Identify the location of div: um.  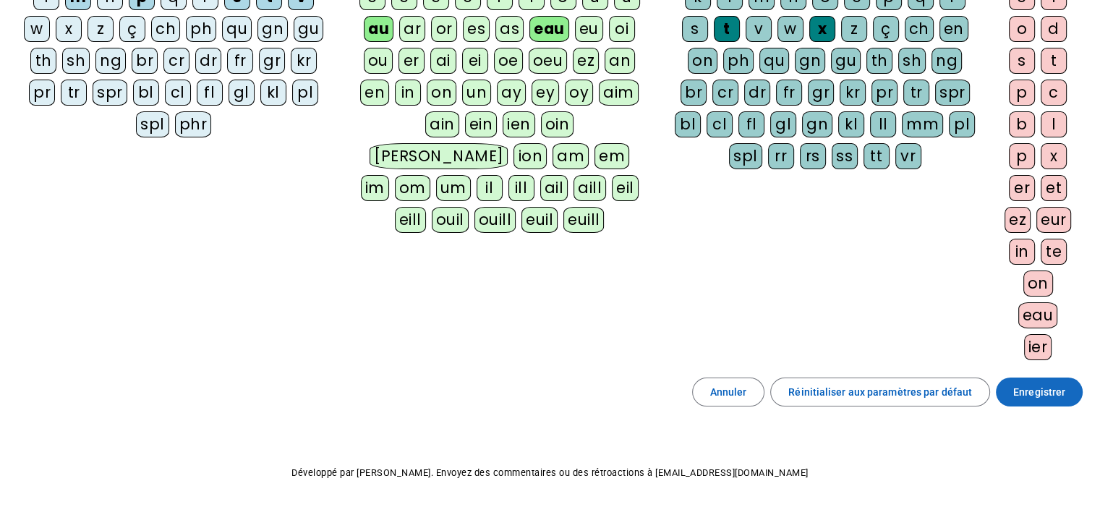
(454, 188).